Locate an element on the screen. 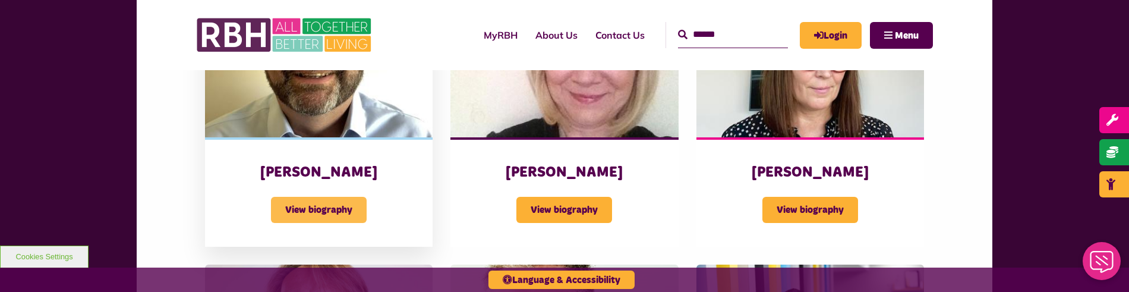 This screenshot has width=1129, height=292. span: Menu is located at coordinates (906, 36).